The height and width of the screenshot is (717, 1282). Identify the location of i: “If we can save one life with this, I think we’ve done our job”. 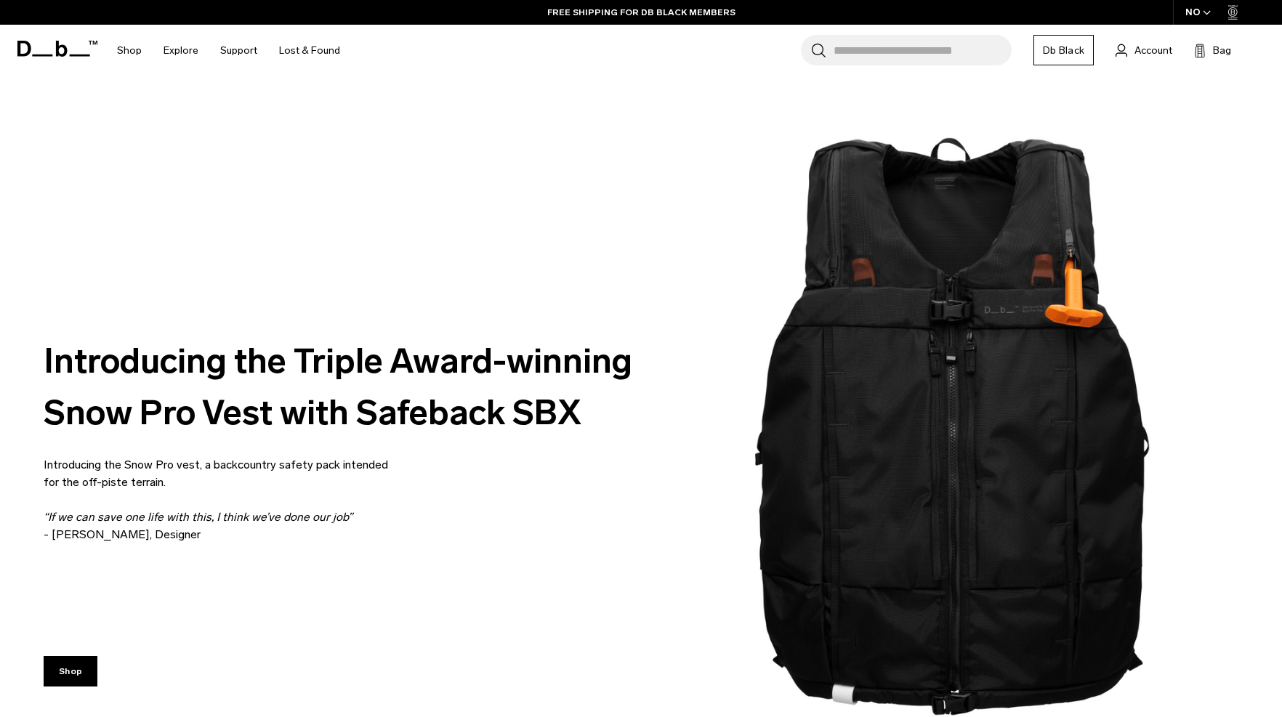
(198, 517).